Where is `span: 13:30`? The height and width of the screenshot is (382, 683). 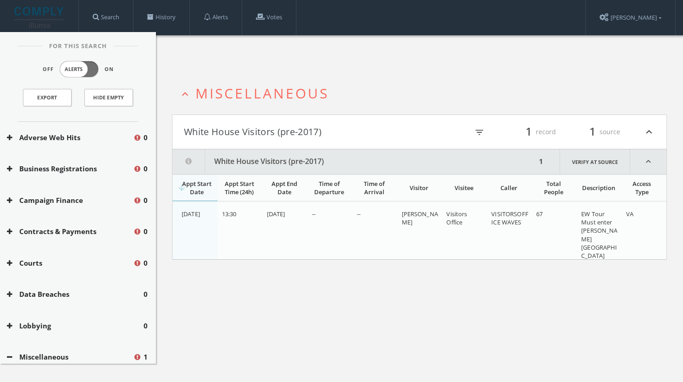 span: 13:30 is located at coordinates (229, 214).